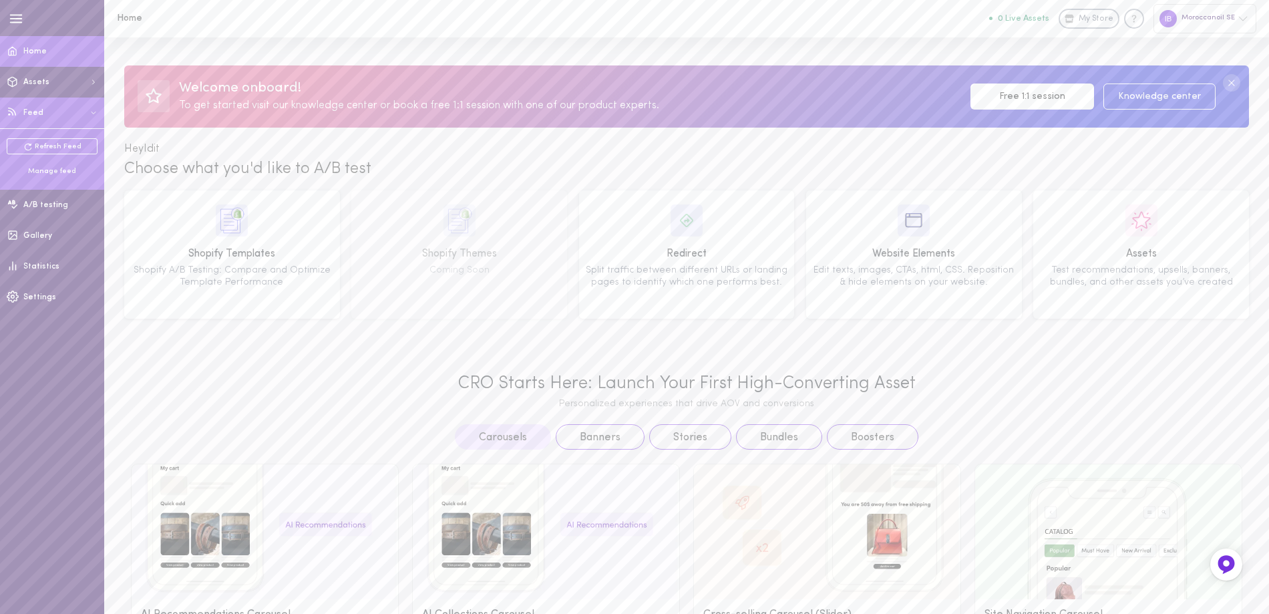  What do you see at coordinates (232, 254) in the screenshot?
I see `div: Shopify Templates` at bounding box center [232, 254].